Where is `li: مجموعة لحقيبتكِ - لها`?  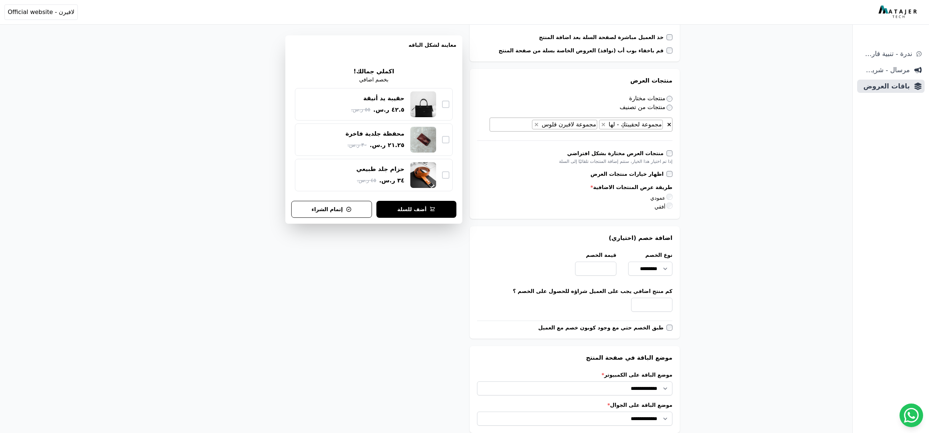
li: مجموعة لحقيبتكِ - لها is located at coordinates (631, 125).